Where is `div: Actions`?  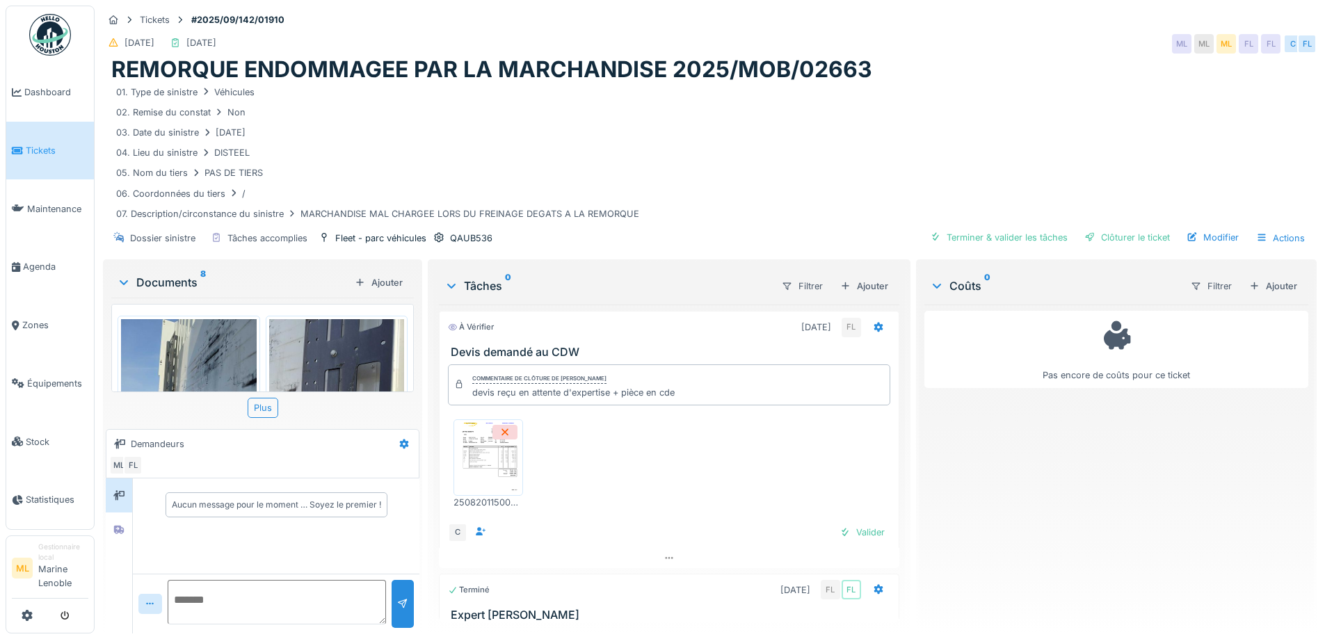 div: Actions is located at coordinates (1281, 238).